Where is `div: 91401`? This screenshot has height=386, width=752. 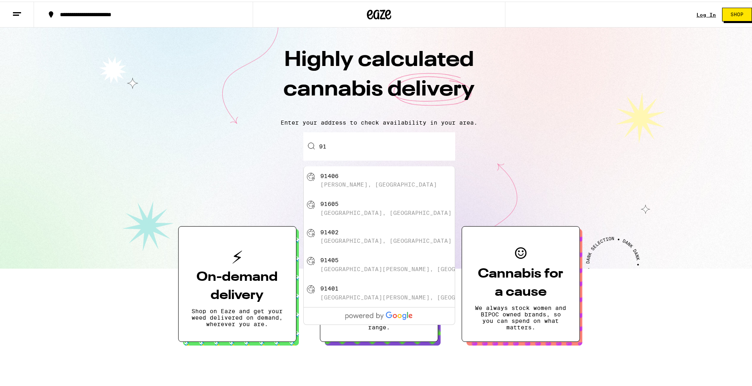
div: 91401 is located at coordinates (329, 287).